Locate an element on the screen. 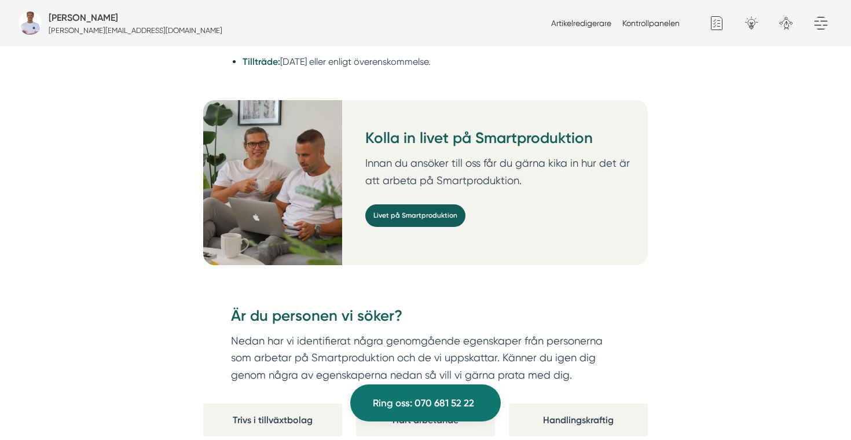  a: Artikelredigerare is located at coordinates (581, 23).